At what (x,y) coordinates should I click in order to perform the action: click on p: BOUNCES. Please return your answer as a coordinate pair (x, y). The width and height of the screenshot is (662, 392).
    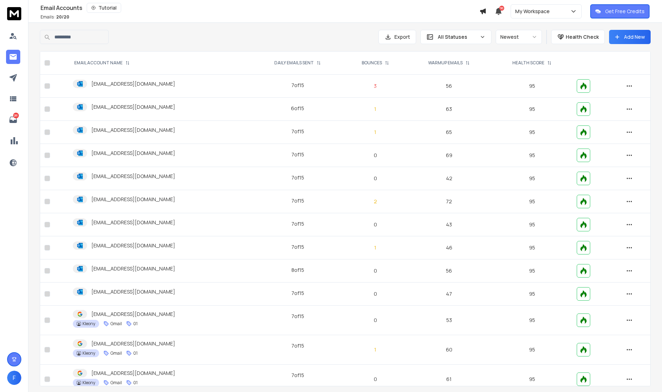
    Looking at the image, I should click on (372, 63).